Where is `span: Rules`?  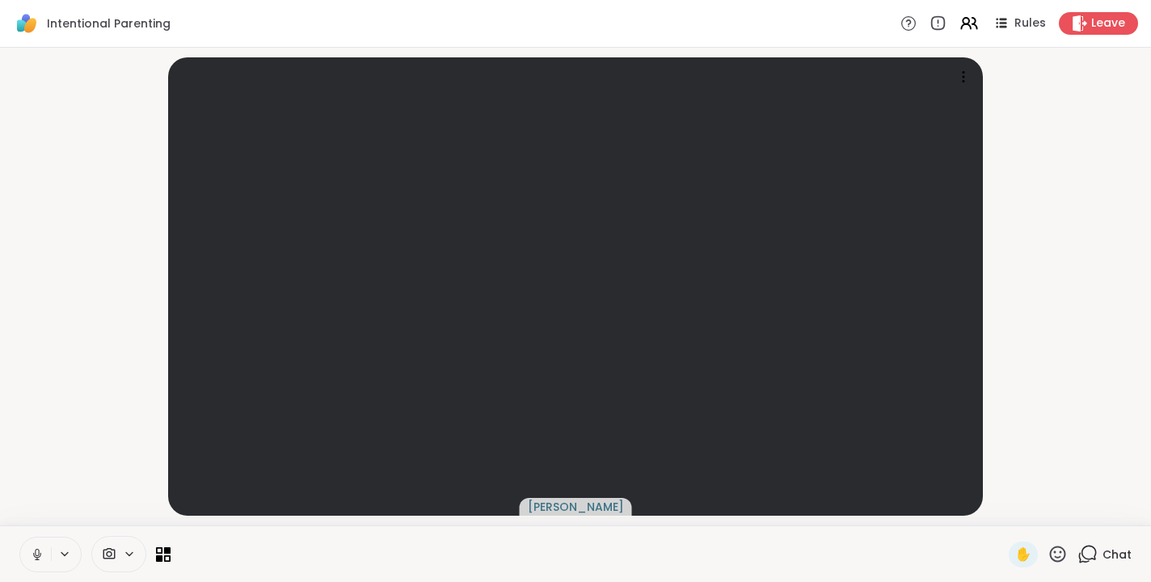
span: Rules is located at coordinates (1030, 23).